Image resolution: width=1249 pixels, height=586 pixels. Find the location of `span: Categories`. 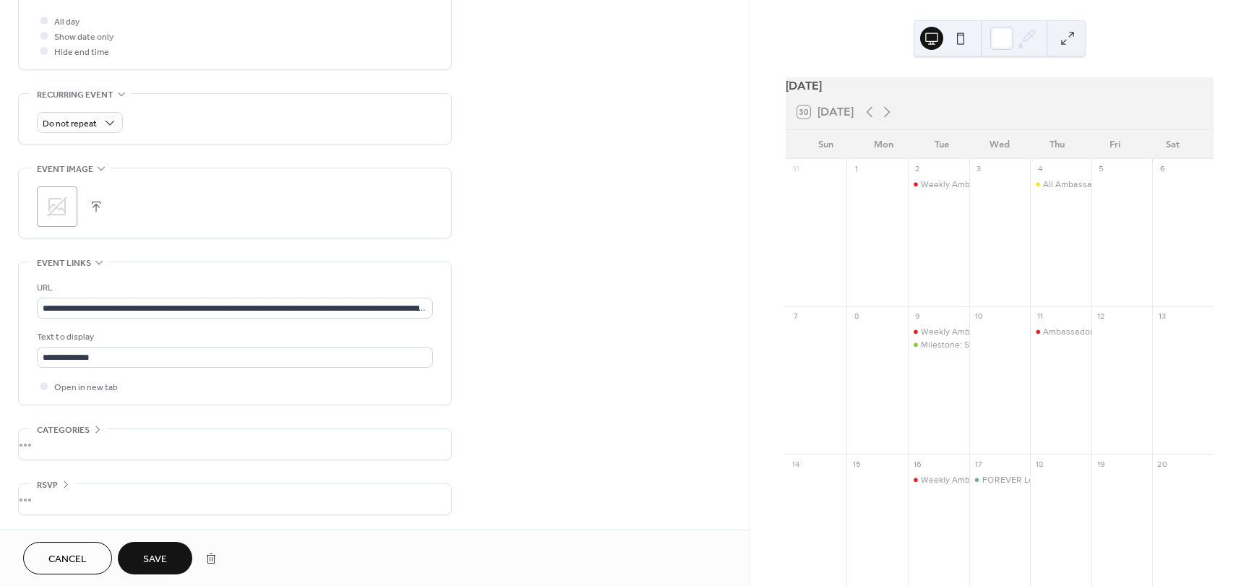

span: Categories is located at coordinates (63, 430).